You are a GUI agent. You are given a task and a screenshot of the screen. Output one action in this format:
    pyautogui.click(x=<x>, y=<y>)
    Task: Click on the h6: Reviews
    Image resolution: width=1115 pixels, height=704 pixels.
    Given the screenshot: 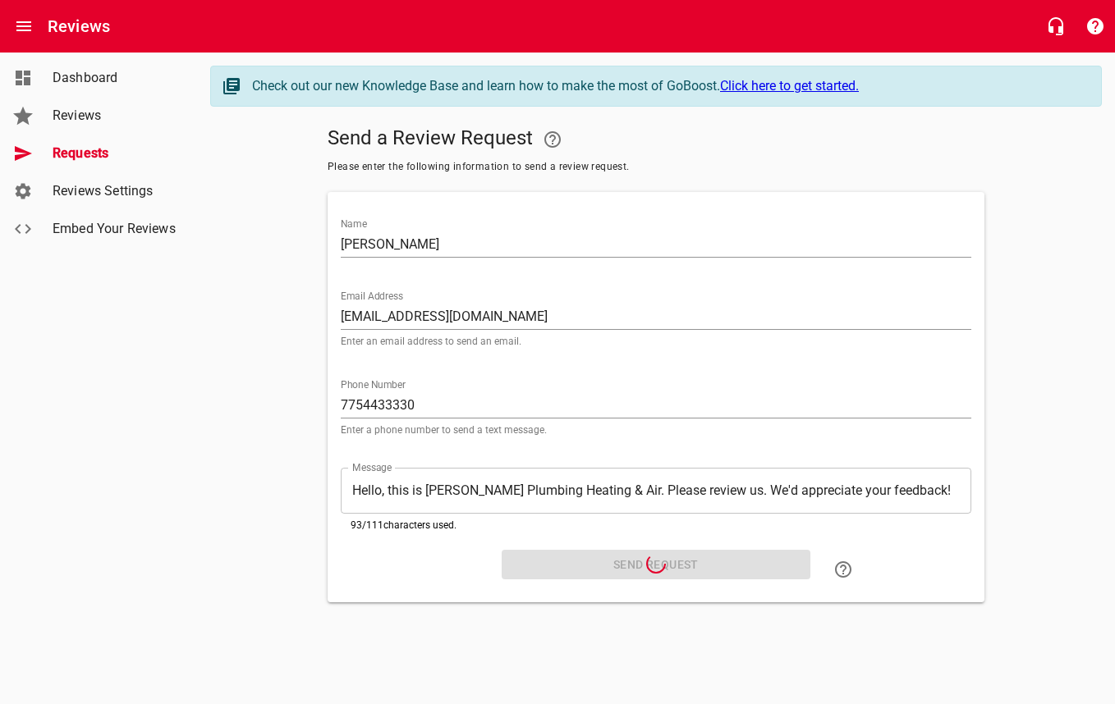 What is the action you would take?
    pyautogui.click(x=79, y=26)
    